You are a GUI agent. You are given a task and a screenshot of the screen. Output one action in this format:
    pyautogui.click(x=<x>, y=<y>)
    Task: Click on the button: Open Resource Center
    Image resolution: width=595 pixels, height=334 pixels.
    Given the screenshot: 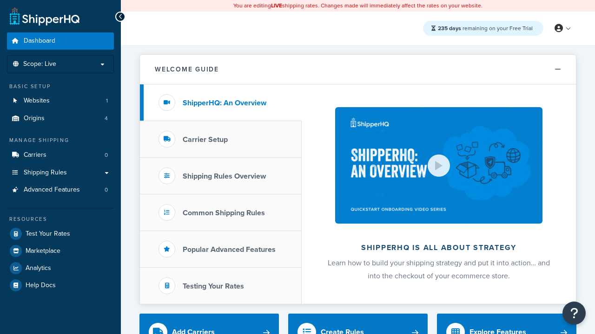 What is the action you would take?
    pyautogui.click(x=574, y=314)
    